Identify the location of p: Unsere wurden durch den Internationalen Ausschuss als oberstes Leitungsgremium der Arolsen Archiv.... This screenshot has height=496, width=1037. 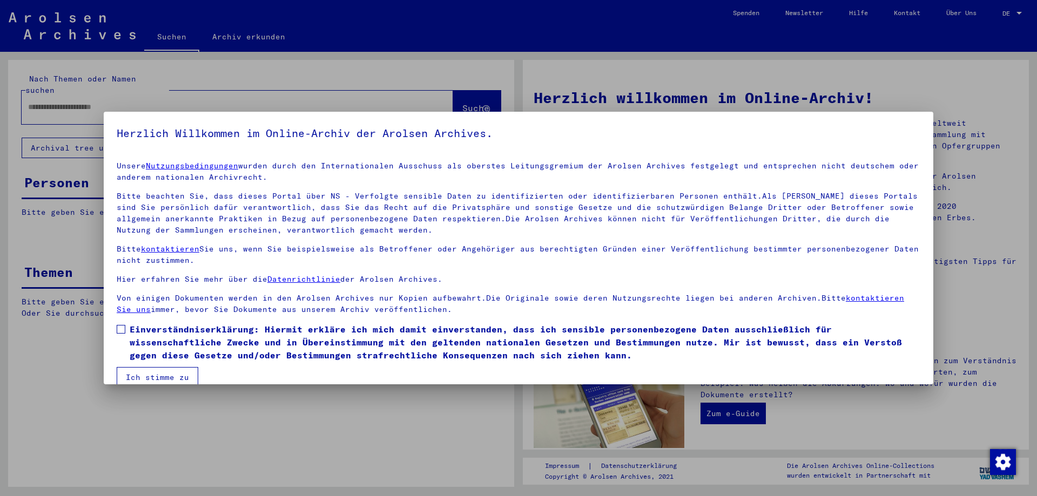
(519, 172).